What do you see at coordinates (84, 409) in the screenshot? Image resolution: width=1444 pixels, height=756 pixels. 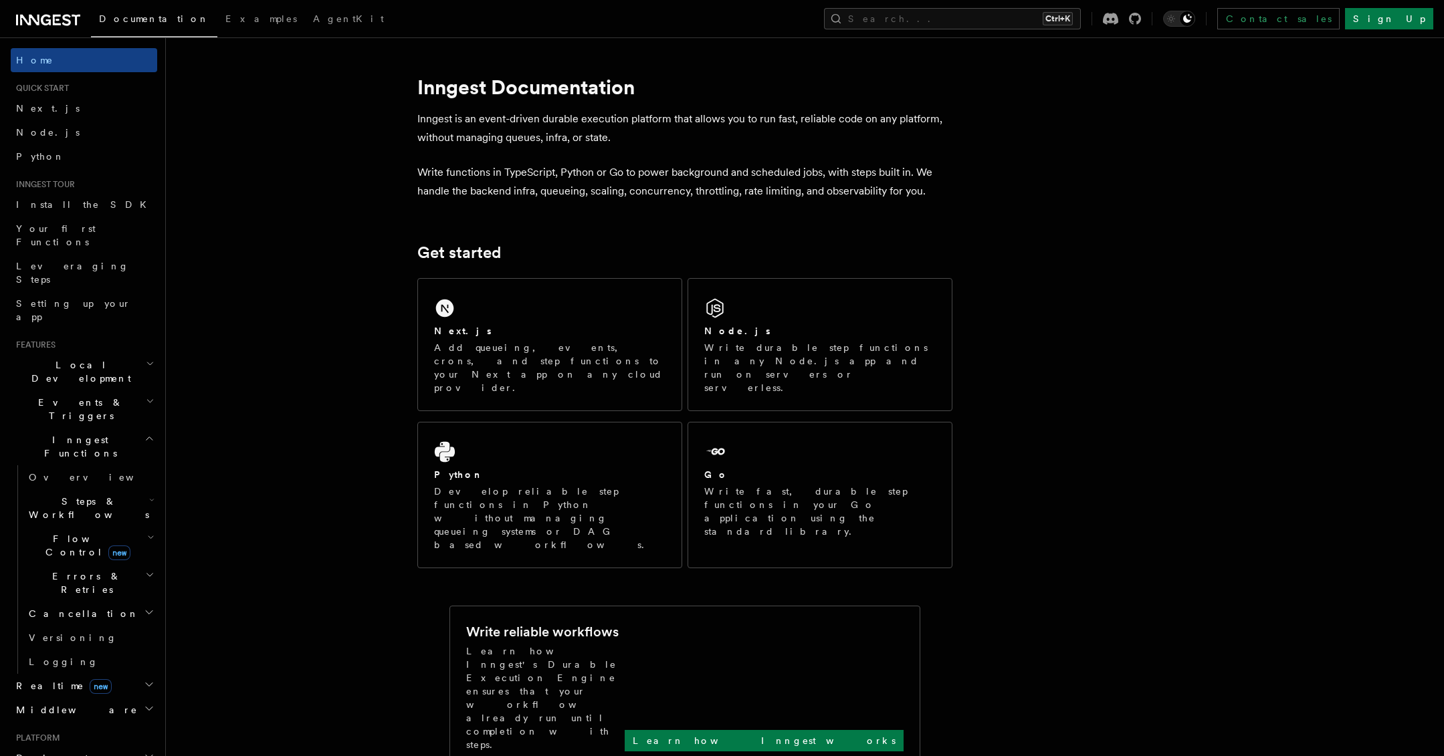 I see `button: Events & Triggers` at bounding box center [84, 409].